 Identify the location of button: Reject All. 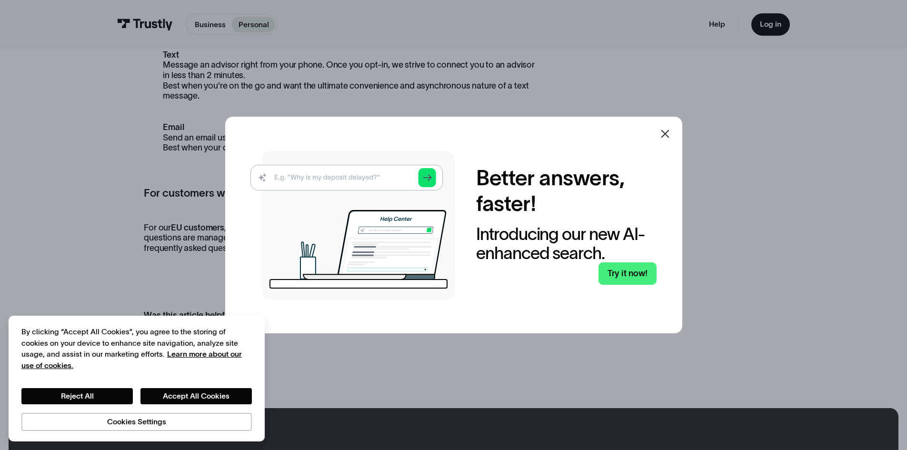
(77, 396).